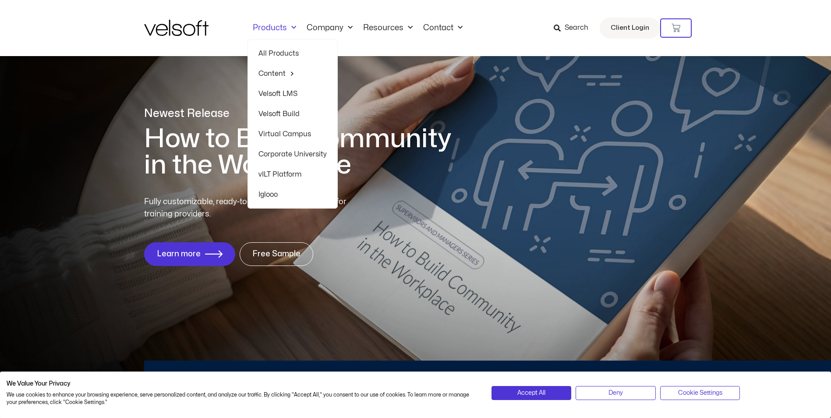 The width and height of the screenshot is (831, 418). Describe the element at coordinates (531, 393) in the screenshot. I see `span: Accept All` at that location.